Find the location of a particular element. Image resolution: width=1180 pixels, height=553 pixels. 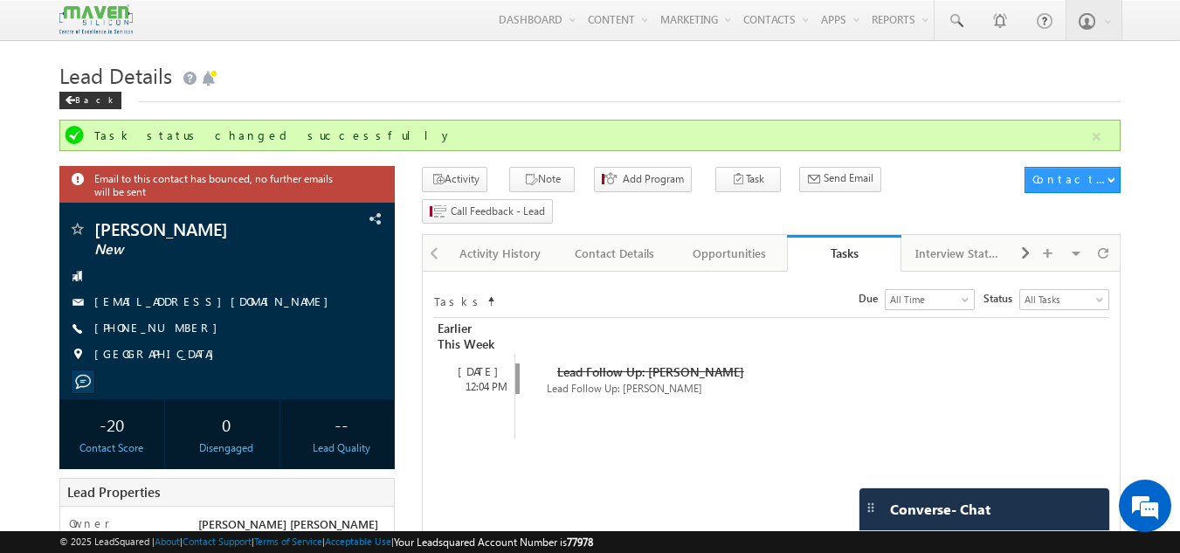

div: Earlier This Week is located at coordinates (472, 336).